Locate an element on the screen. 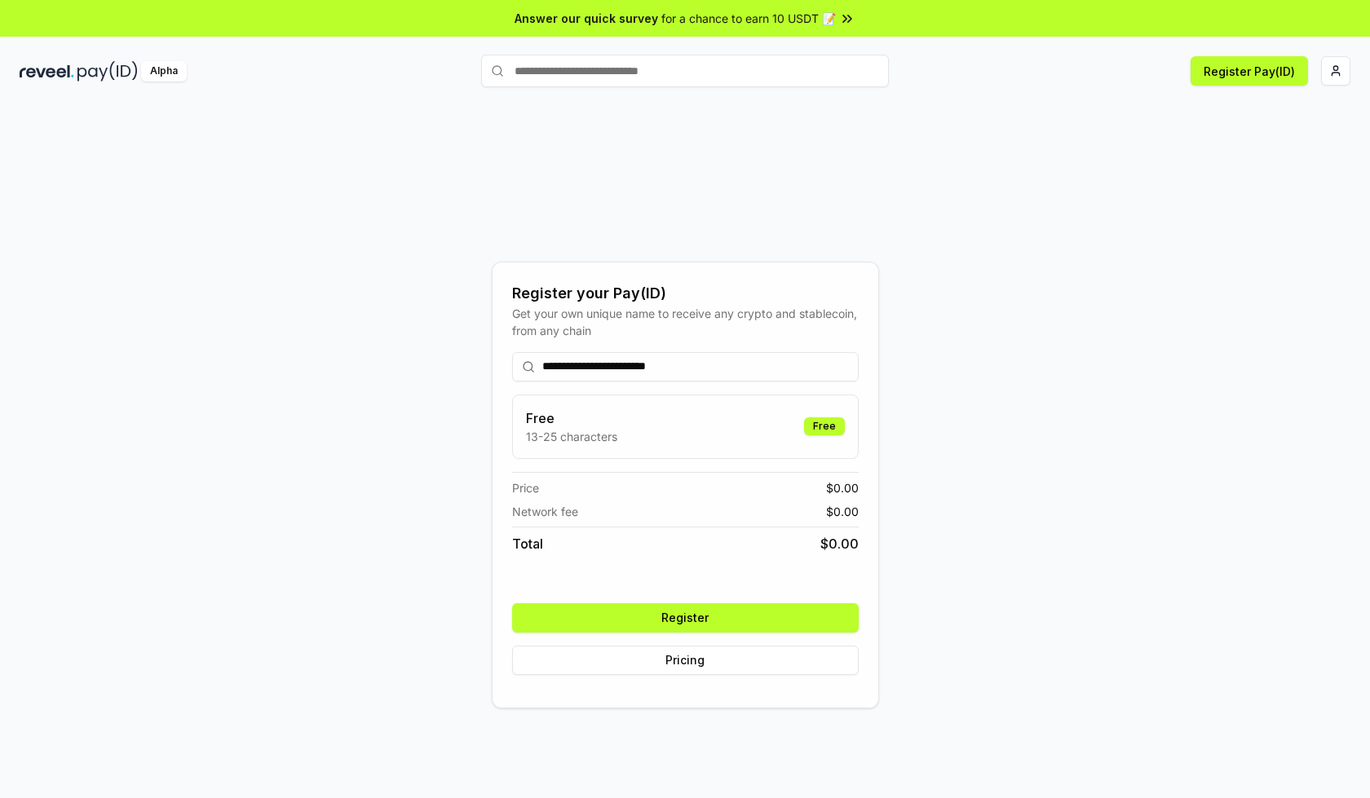 This screenshot has width=1370, height=798. img: reveel_dark is located at coordinates (46, 71).